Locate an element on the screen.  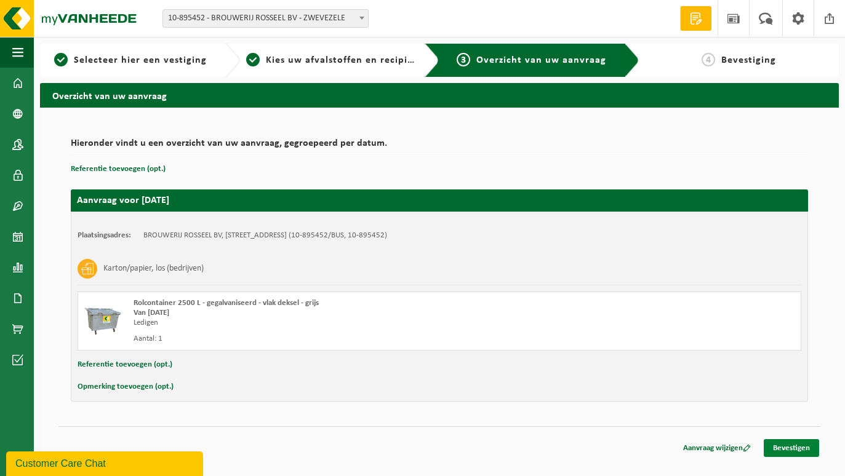
div: Aantal: 1 is located at coordinates (311, 339).